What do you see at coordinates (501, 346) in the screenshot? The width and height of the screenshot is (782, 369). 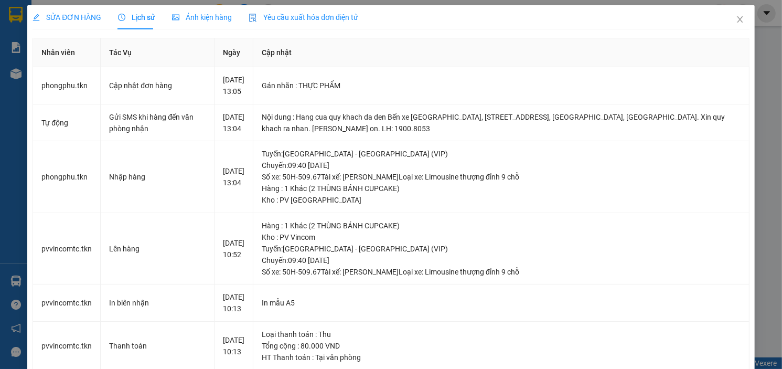 I see `div: Tổng cộng : 80.000 VND` at bounding box center [501, 346].